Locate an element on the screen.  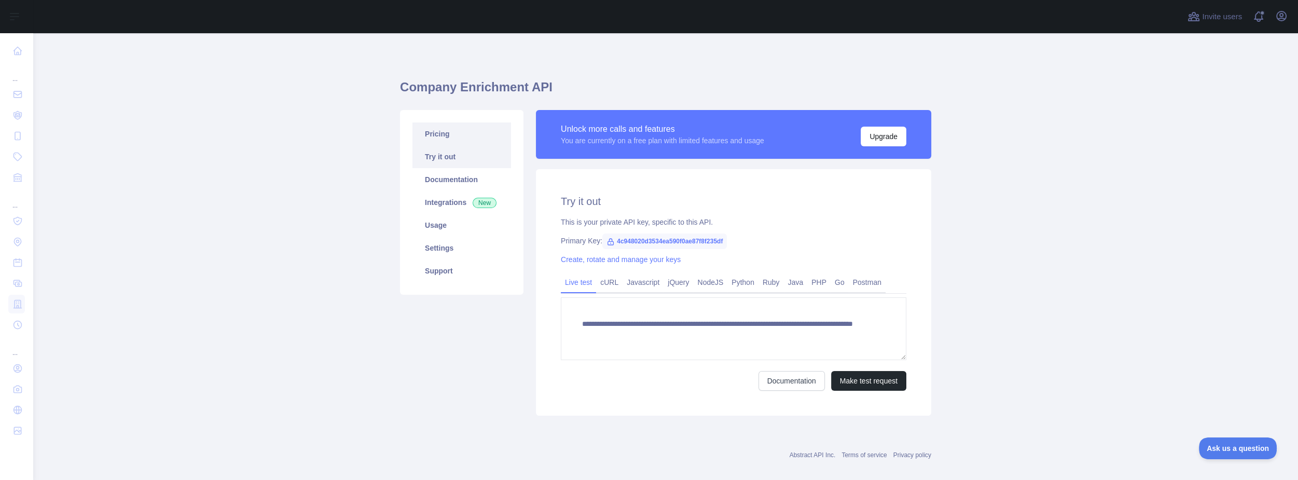
button: Invite users is located at coordinates (1215, 17).